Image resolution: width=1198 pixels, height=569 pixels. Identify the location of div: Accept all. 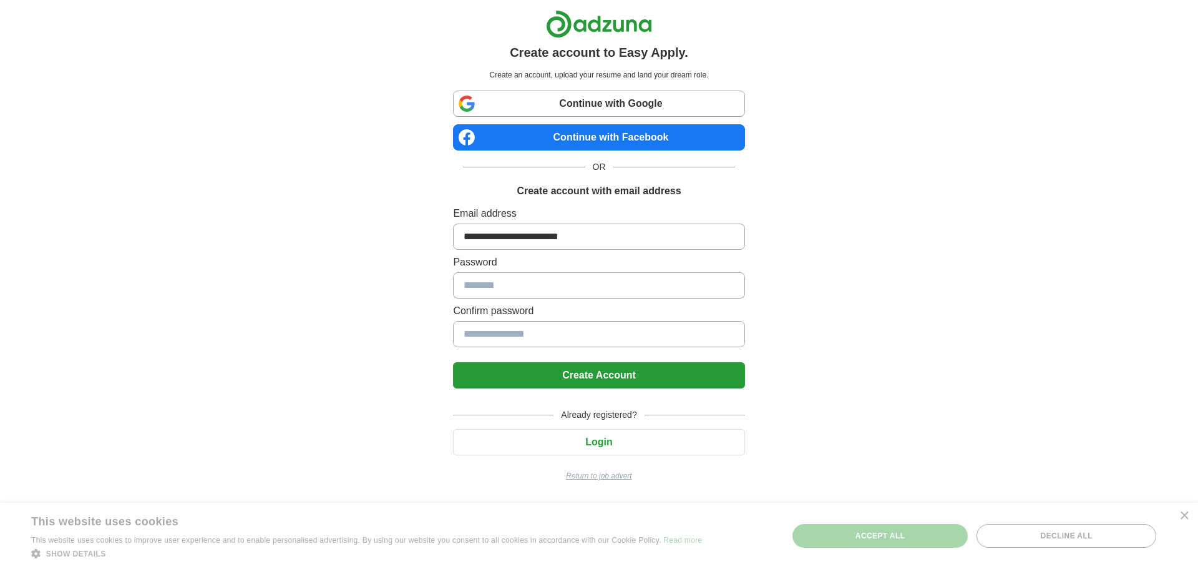
(881, 536).